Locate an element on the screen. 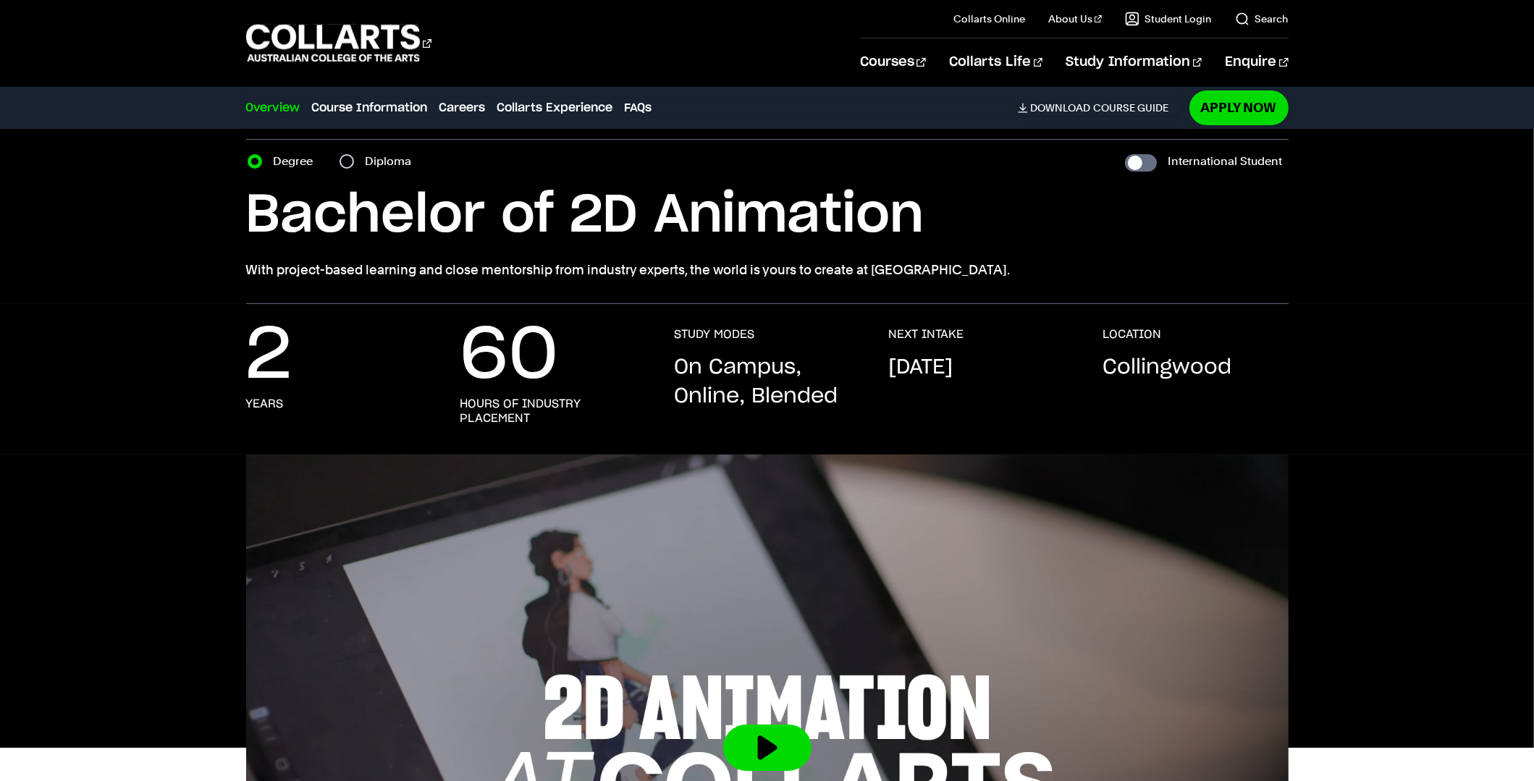 The image size is (1534, 781). a: Search is located at coordinates (1262, 19).